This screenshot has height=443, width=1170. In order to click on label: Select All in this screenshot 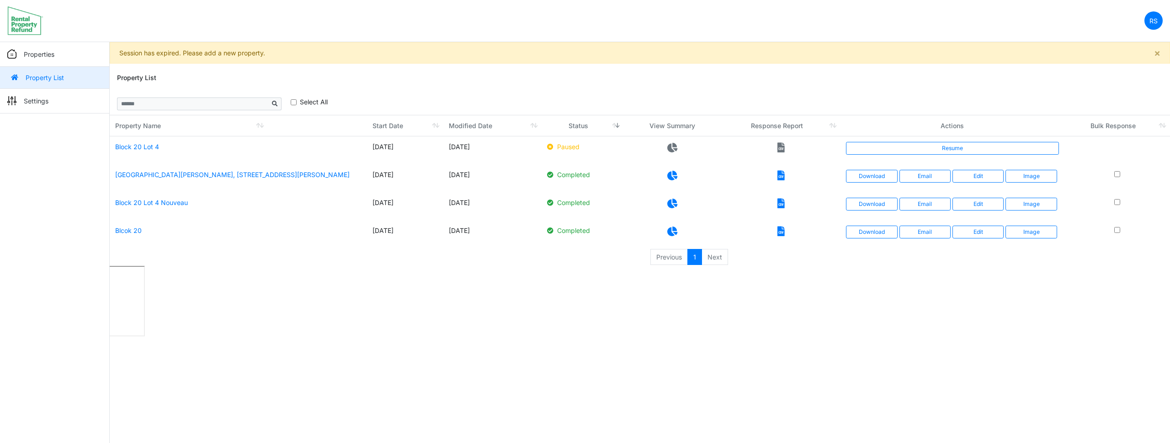, I will do `click(314, 102)`.